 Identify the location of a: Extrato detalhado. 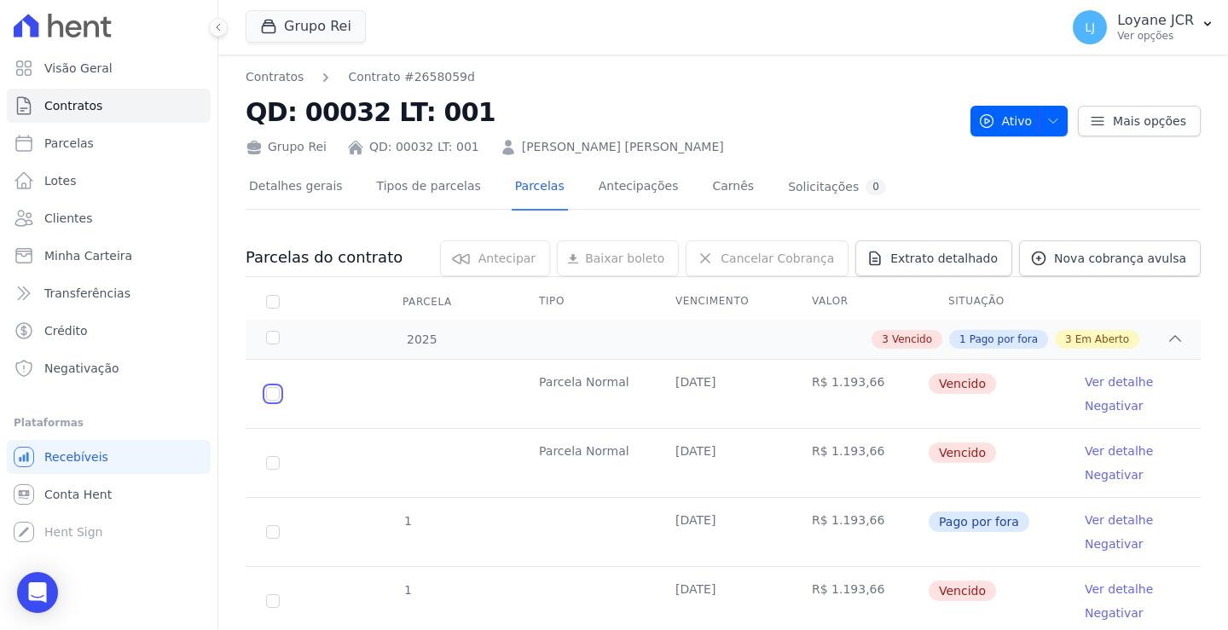
(934, 258).